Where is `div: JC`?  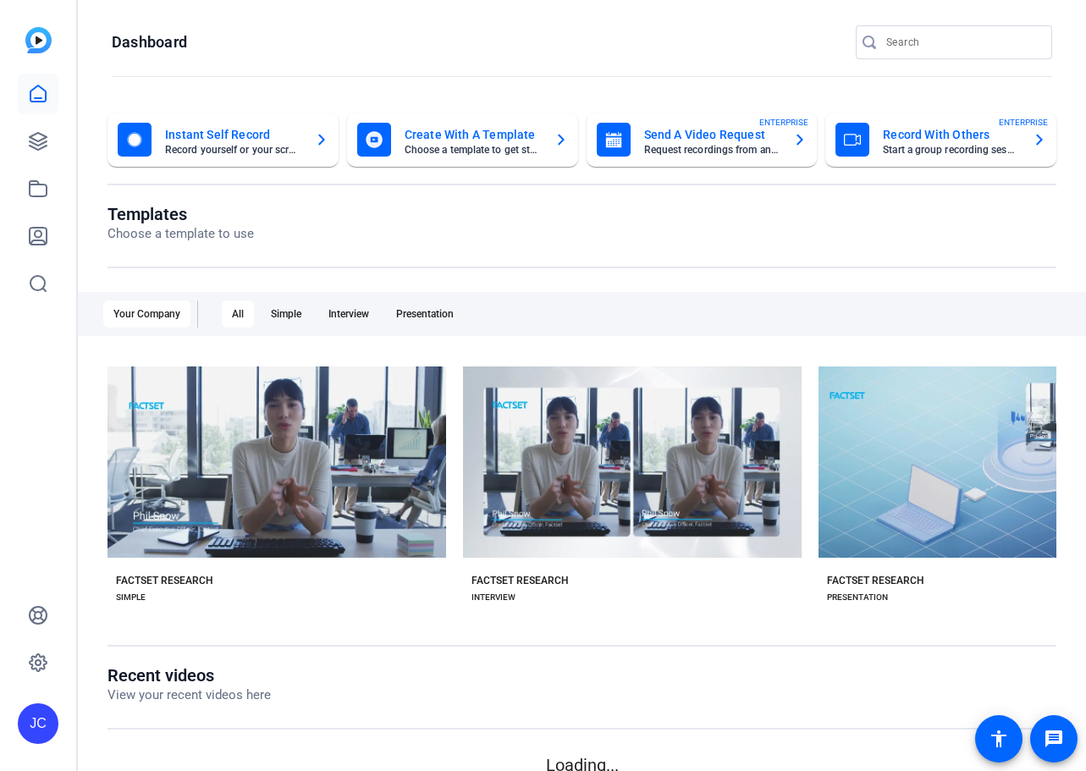
div: JC is located at coordinates (38, 724).